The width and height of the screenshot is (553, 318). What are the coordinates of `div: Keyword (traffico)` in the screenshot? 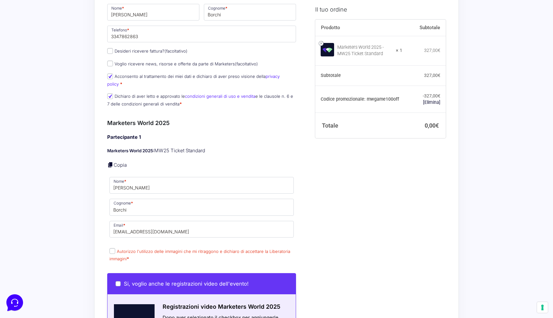 It's located at (89, 40).